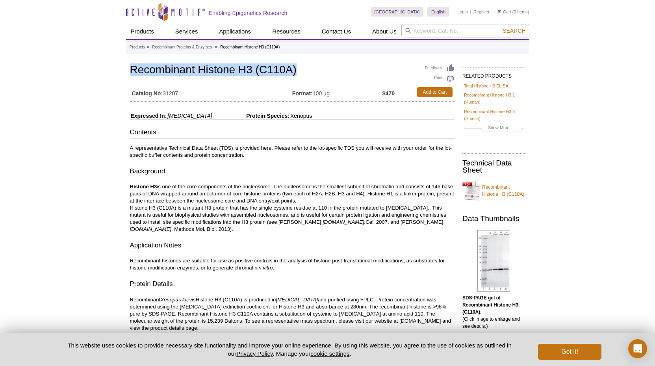 This screenshot has width=655, height=366. What do you see at coordinates (388, 93) in the screenshot?
I see `strong: $470` at bounding box center [388, 93].